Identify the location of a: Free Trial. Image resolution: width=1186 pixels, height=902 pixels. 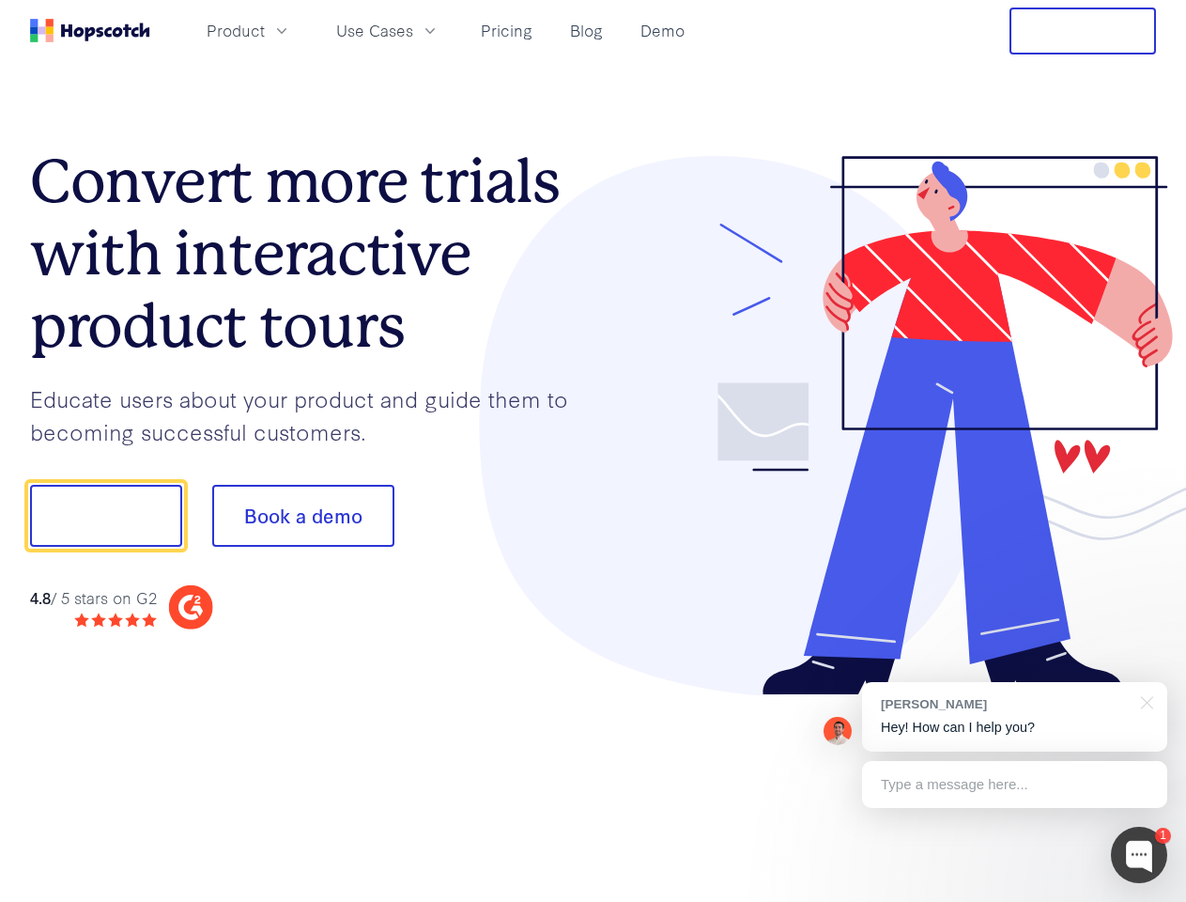
(1083, 31).